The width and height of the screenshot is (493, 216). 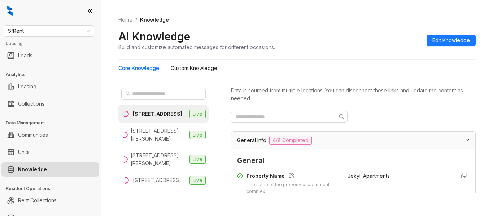 What do you see at coordinates (292, 188) in the screenshot?
I see `div: The name of the property or apartment complex.` at bounding box center [292, 188].